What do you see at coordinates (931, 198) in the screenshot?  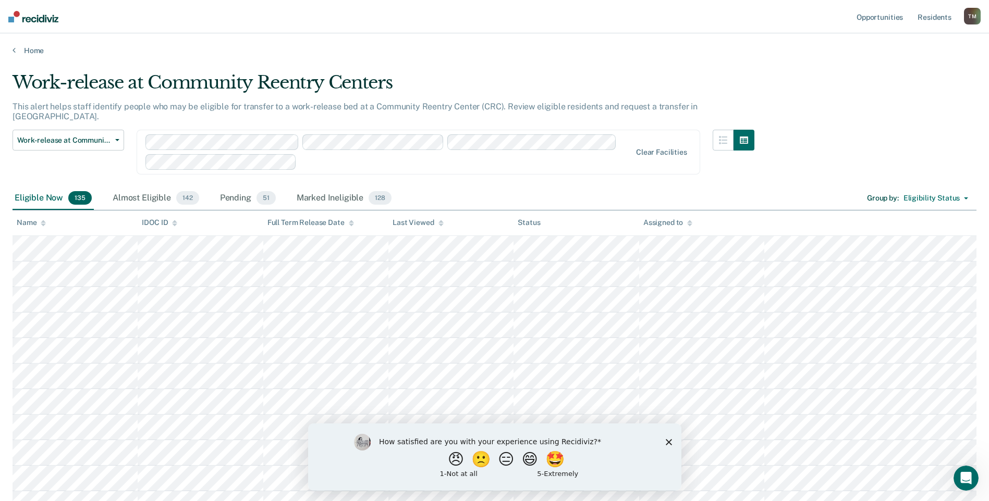 I see `div: Eligibility Status` at bounding box center [931, 198].